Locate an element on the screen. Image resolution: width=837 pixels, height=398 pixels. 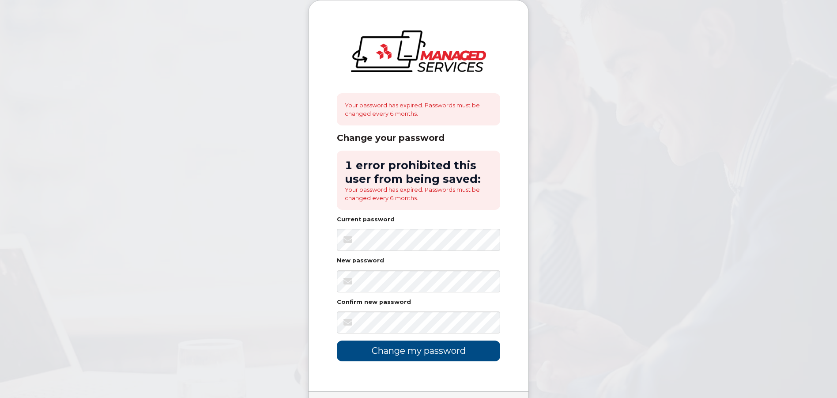
input: Change my password is located at coordinates (418, 351).